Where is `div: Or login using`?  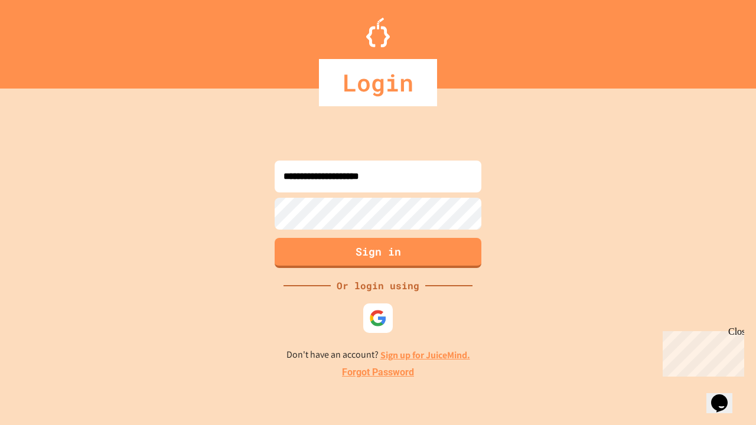 div: Or login using is located at coordinates (378, 286).